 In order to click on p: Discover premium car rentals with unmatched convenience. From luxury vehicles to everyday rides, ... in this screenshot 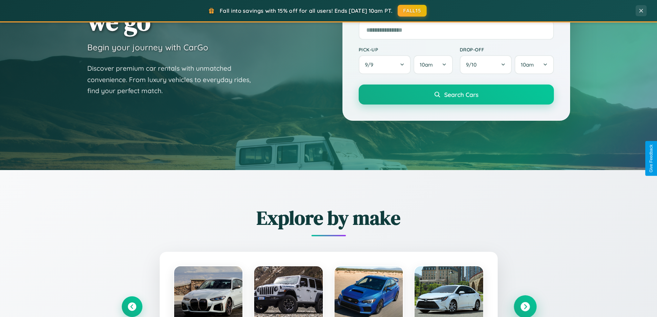, I will do `click(174, 80)`.